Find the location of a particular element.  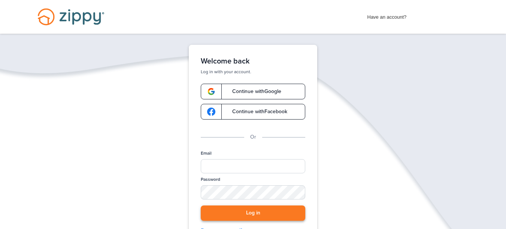

a: google-logoContinue withGoogle is located at coordinates (253, 92).